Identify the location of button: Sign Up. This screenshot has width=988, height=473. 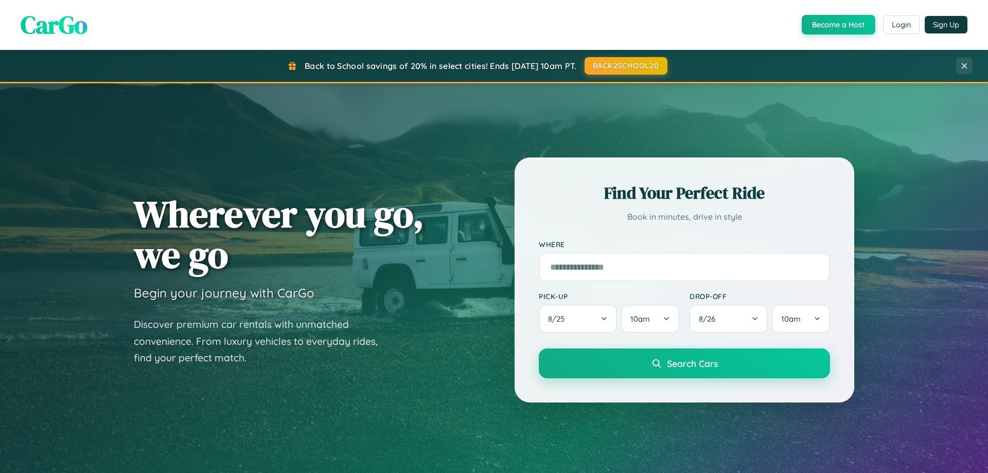
(946, 25).